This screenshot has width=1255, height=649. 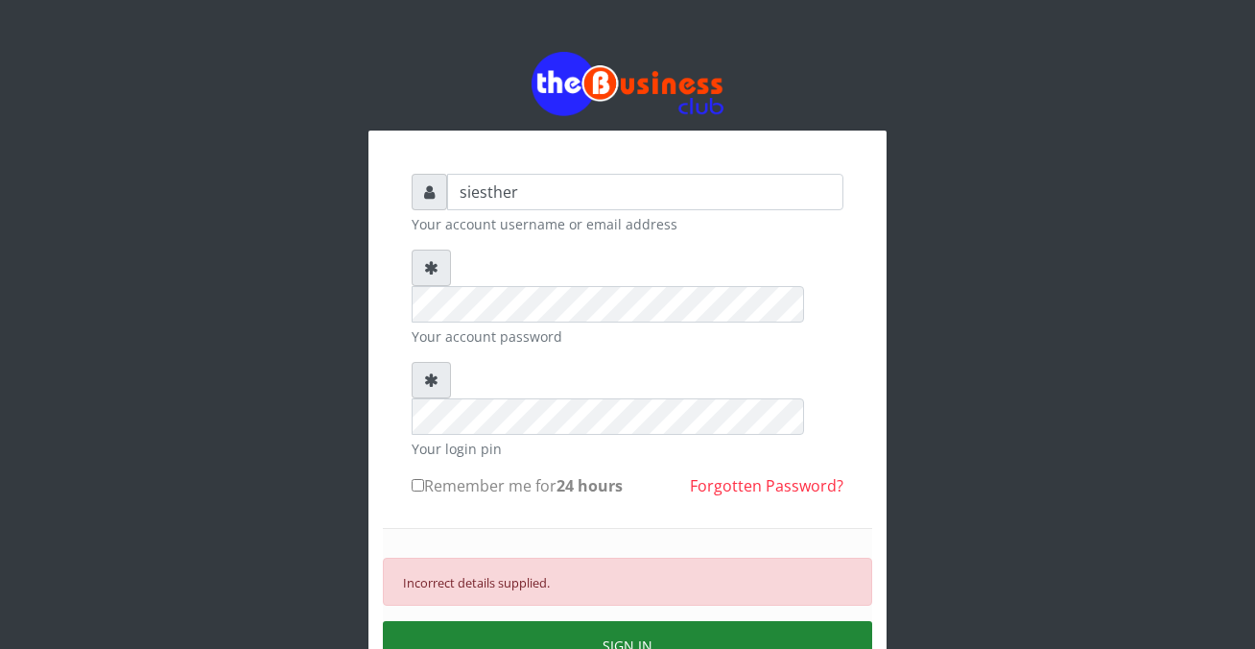 What do you see at coordinates (476, 583) in the screenshot?
I see `small: Incorrect details supplied.` at bounding box center [476, 583].